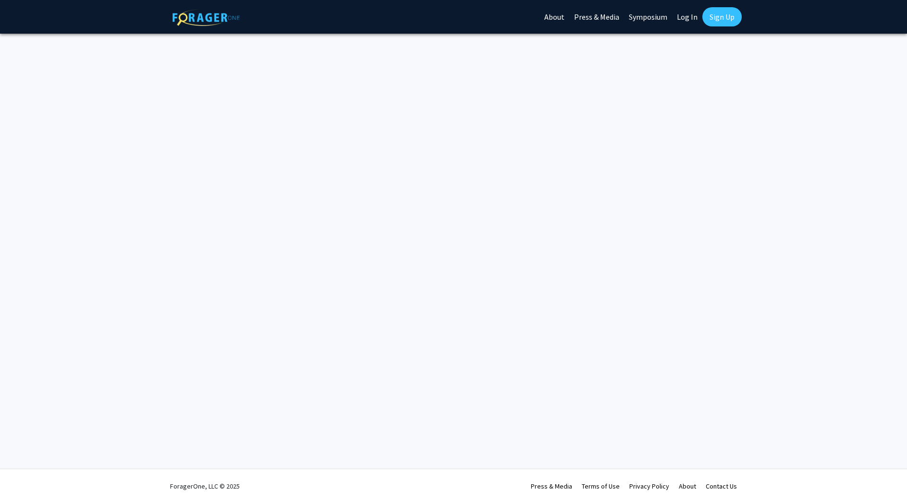  I want to click on a: Privacy Policy, so click(649, 486).